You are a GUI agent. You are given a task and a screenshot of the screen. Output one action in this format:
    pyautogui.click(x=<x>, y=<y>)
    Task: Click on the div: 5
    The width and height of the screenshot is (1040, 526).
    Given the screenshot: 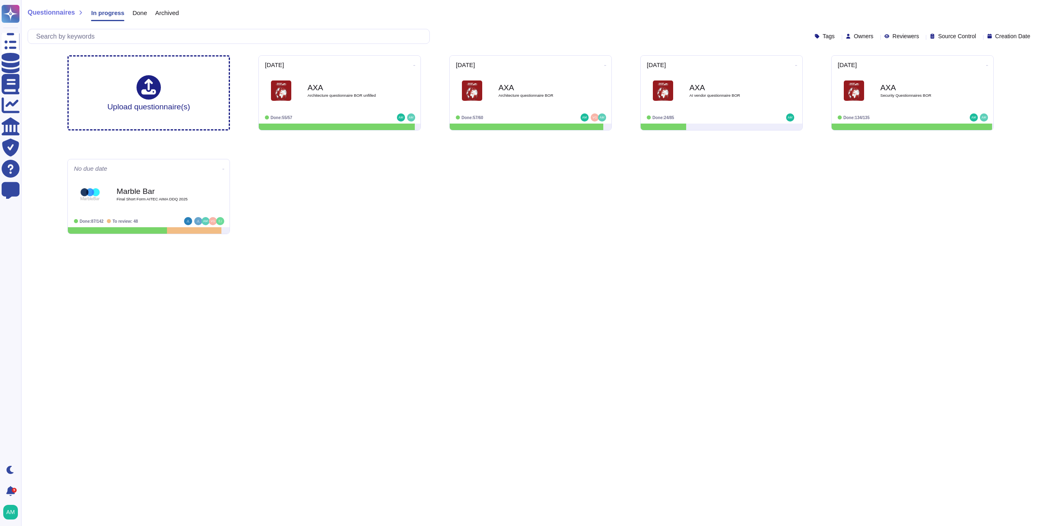 What is the action you would take?
    pyautogui.click(x=14, y=490)
    